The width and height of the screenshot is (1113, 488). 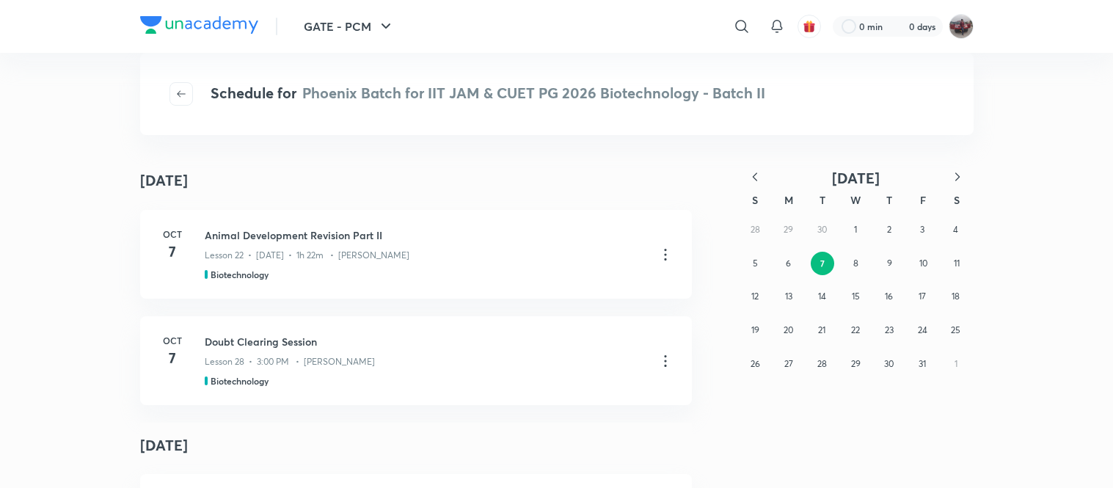 What do you see at coordinates (789, 330) in the screenshot?
I see `button: October 20, 2025` at bounding box center [789, 330].